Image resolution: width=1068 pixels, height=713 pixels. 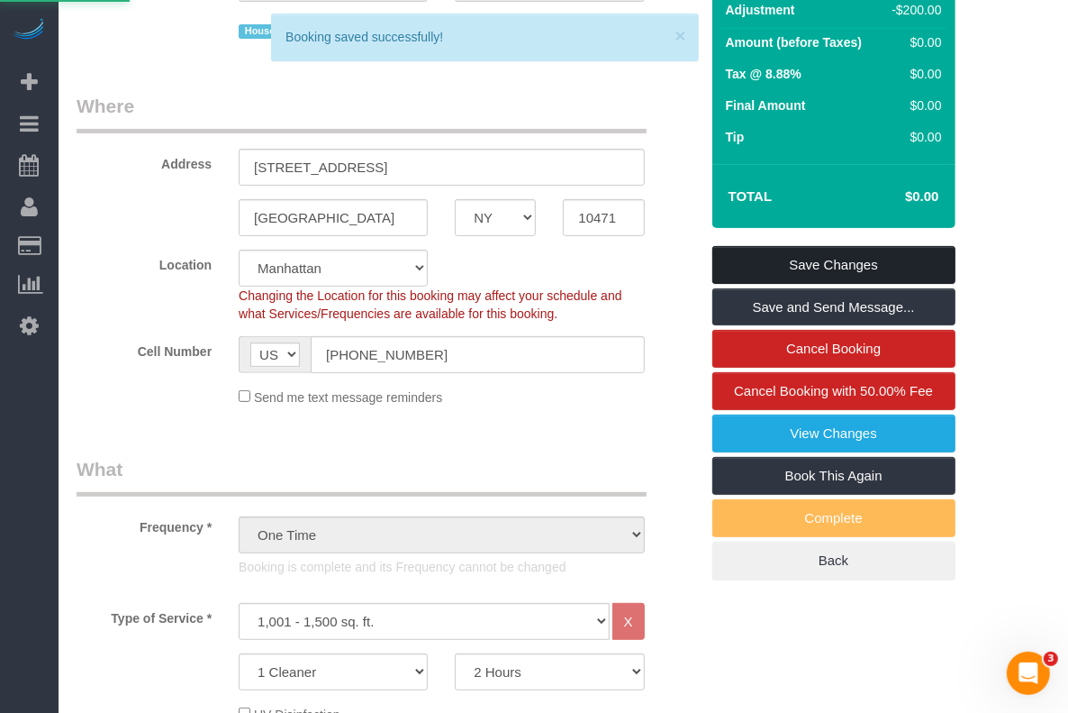 I want to click on span: 3, so click(x=1051, y=659).